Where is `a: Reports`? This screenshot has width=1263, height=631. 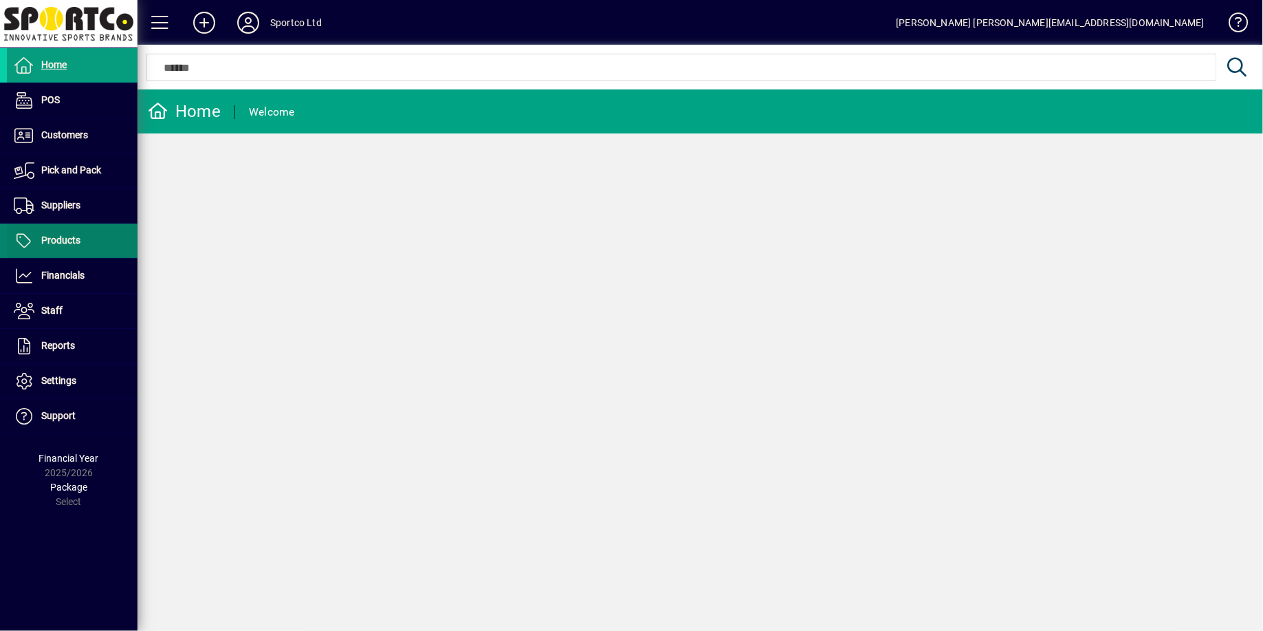
a: Reports is located at coordinates (72, 346).